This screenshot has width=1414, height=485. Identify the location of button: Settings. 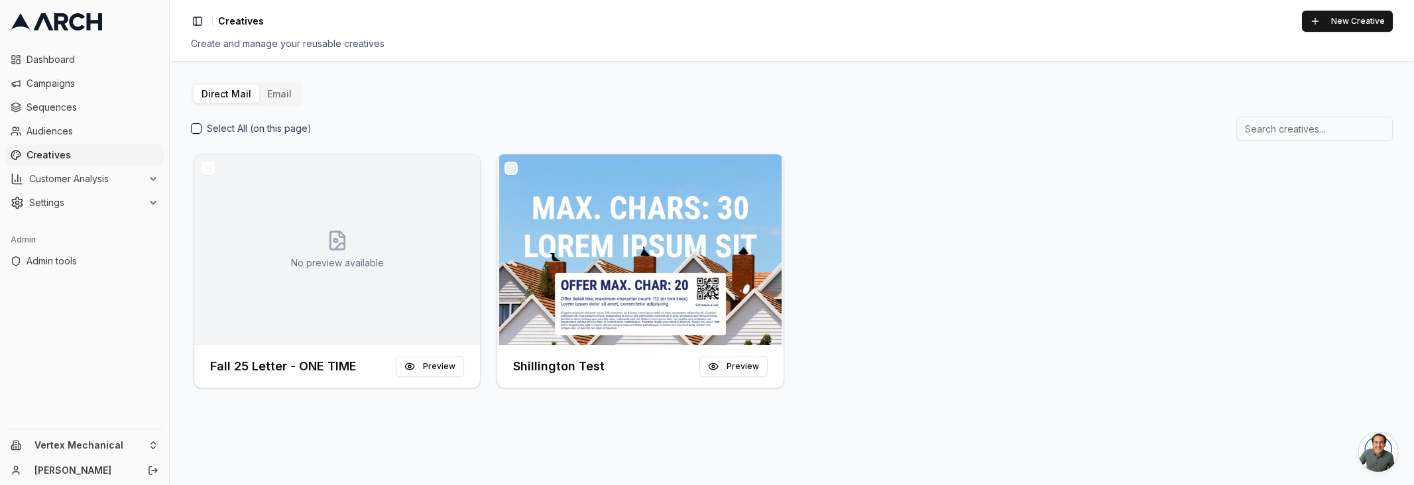
(84, 203).